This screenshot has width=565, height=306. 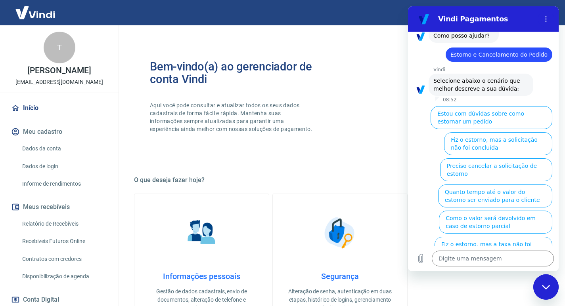 What do you see at coordinates (202, 233) in the screenshot?
I see `img: Informações pessoais` at bounding box center [202, 233].